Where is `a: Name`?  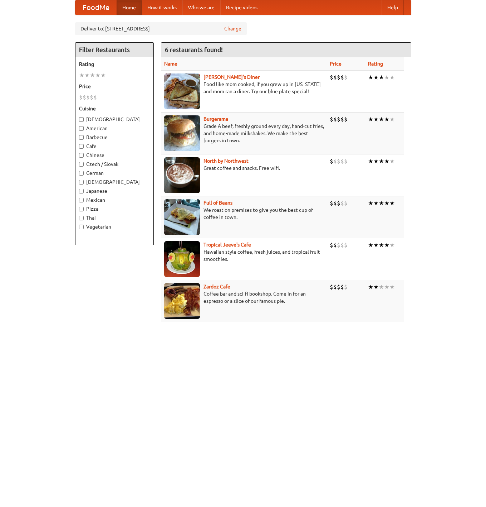
a: Name is located at coordinates (171, 64).